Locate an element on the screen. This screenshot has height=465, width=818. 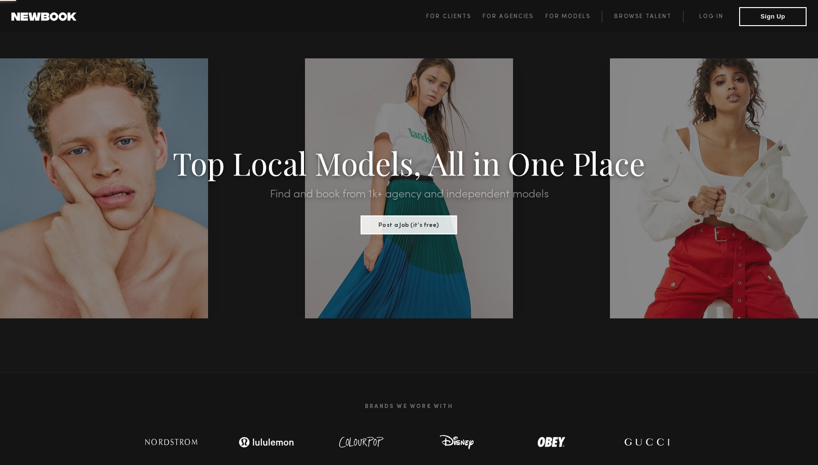
h2: Find and book from 1k+ agency and independent models is located at coordinates (409, 195).